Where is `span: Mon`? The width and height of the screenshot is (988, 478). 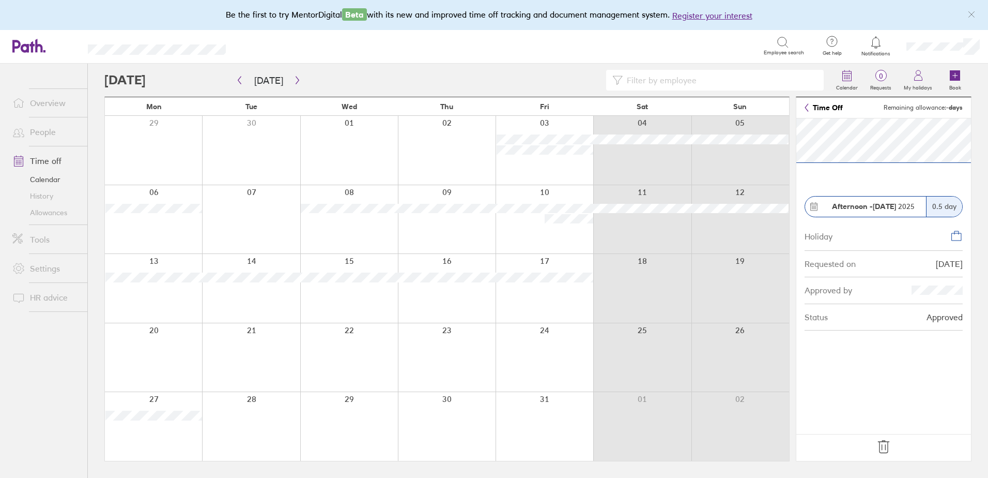 span: Mon is located at coordinates (154, 106).